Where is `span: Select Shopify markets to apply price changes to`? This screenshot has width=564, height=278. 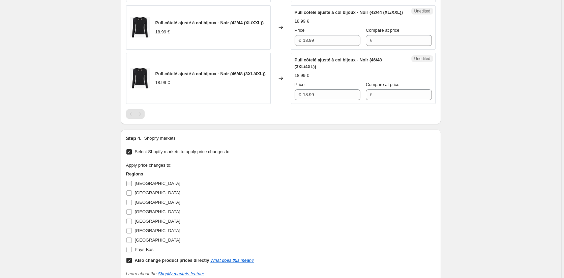
span: Select Shopify markets to apply price changes to is located at coordinates (182, 151).